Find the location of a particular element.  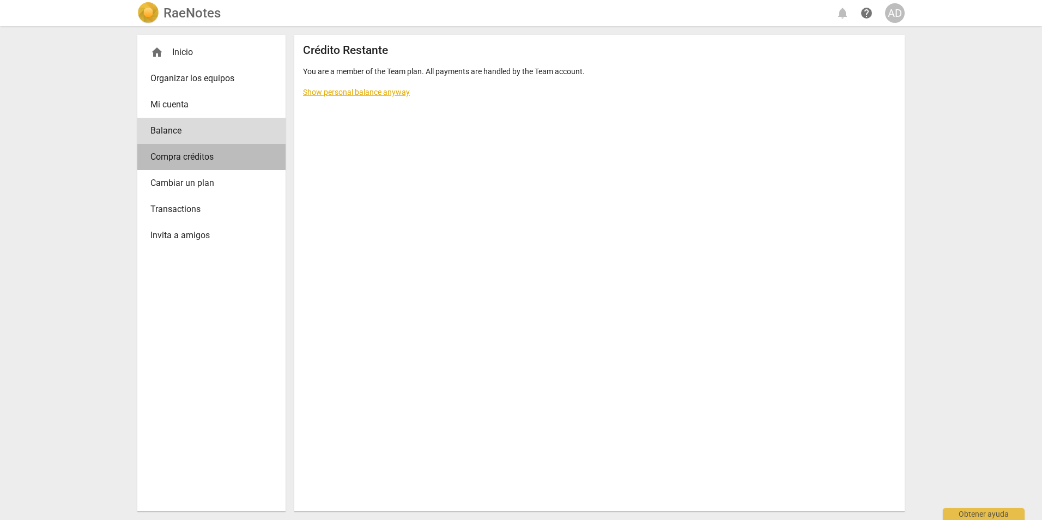

span: help is located at coordinates (866, 13).